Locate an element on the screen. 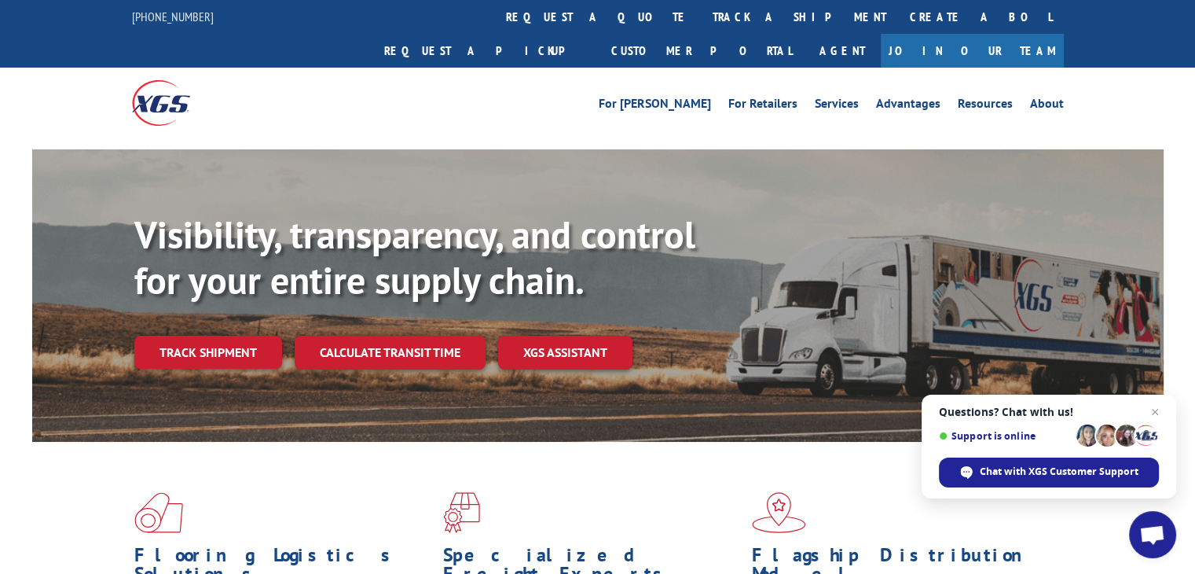 This screenshot has height=574, width=1195. img: xgs-icon-total-supply-chain-intelligence-red is located at coordinates (159, 512).